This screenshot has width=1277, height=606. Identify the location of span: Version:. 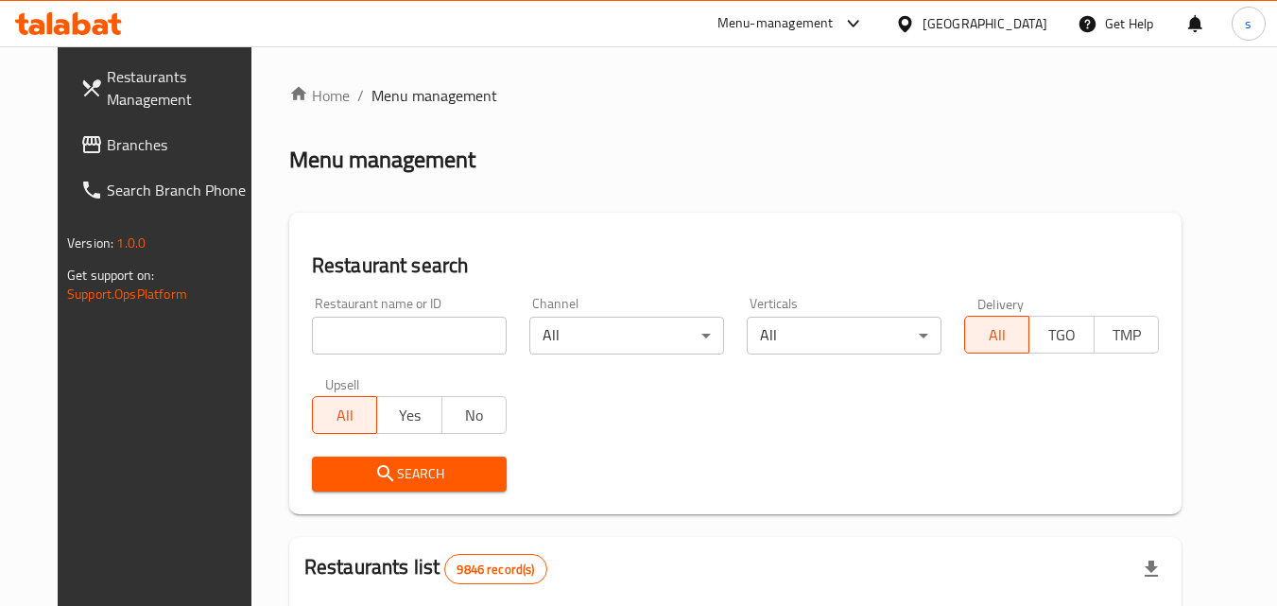
(90, 243).